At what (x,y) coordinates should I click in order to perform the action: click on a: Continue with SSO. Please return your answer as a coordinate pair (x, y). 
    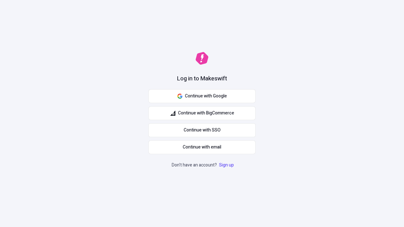
    Looking at the image, I should click on (202, 130).